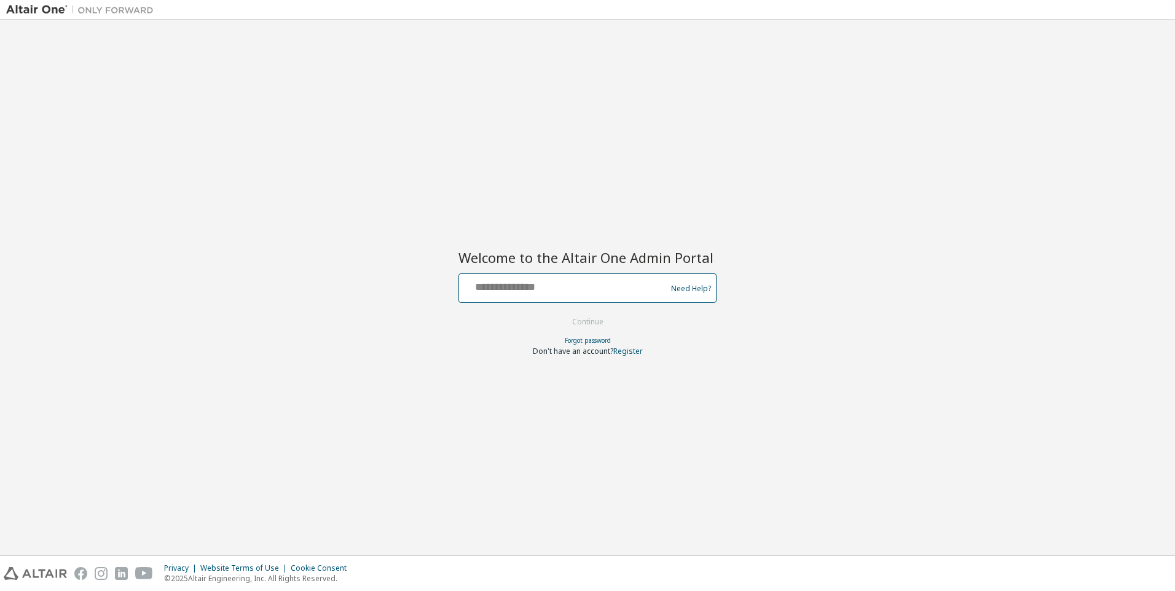  I want to click on img: altair_logo.svg, so click(35, 573).